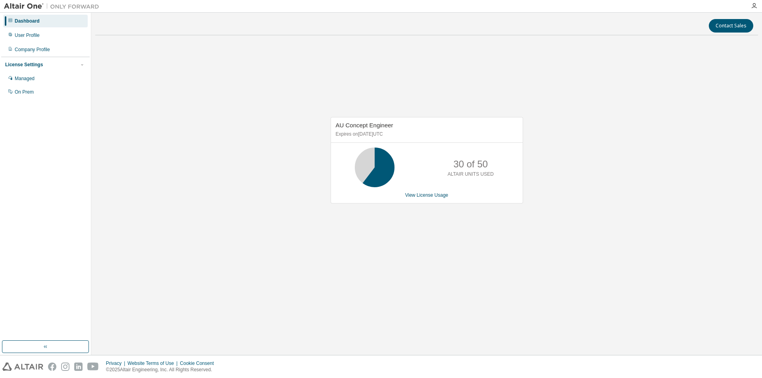 The height and width of the screenshot is (378, 762). What do you see at coordinates (731, 26) in the screenshot?
I see `button: Contact Sales` at bounding box center [731, 26].